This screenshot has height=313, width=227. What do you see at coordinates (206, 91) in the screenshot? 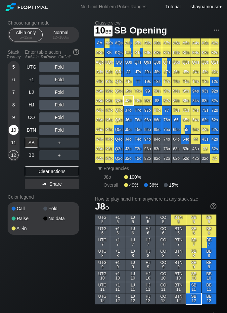
I see `div: 93s` at bounding box center [206, 91].